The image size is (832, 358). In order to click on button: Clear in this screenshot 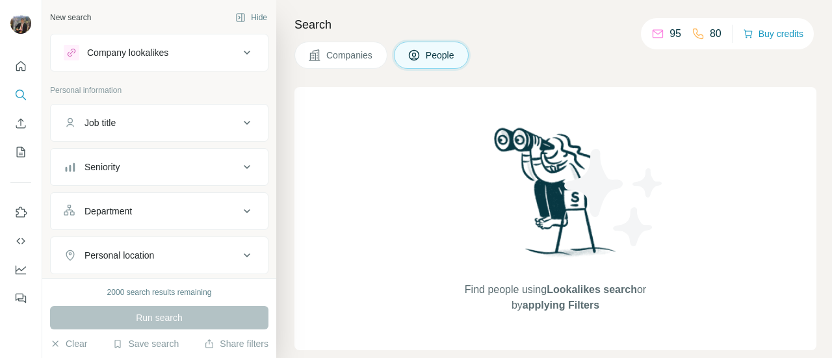, I will do `click(68, 344)`.